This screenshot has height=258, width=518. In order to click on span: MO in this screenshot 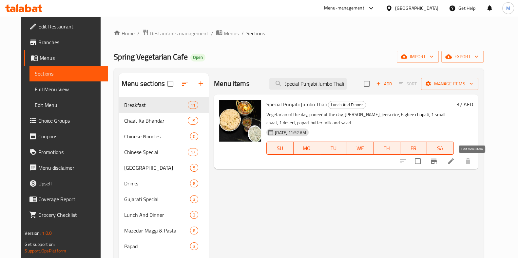, I will do `click(307, 148)`.